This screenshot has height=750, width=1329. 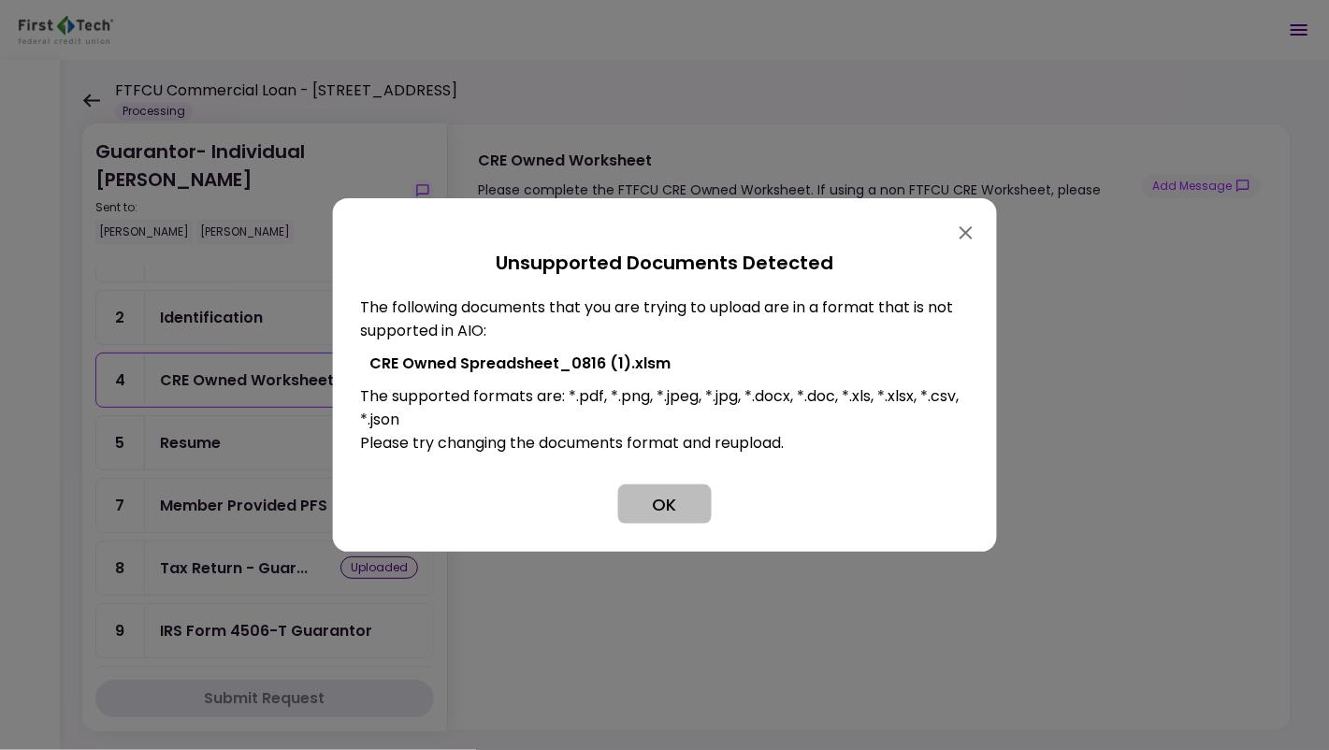 What do you see at coordinates (664, 263) in the screenshot?
I see `div: Unsupported Documents Detected` at bounding box center [664, 263].